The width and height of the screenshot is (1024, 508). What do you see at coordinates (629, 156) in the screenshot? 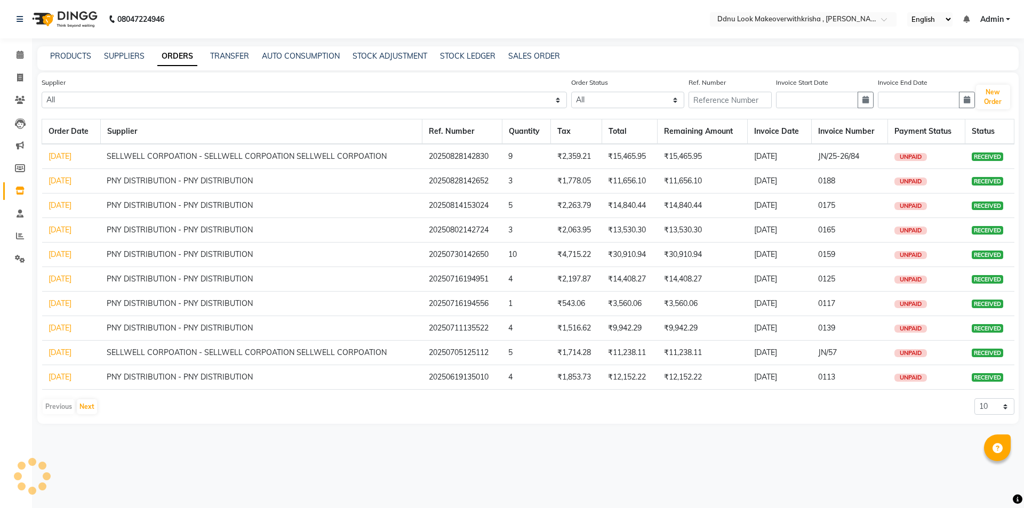
I see `td: ₹15,465.95` at bounding box center [629, 156].